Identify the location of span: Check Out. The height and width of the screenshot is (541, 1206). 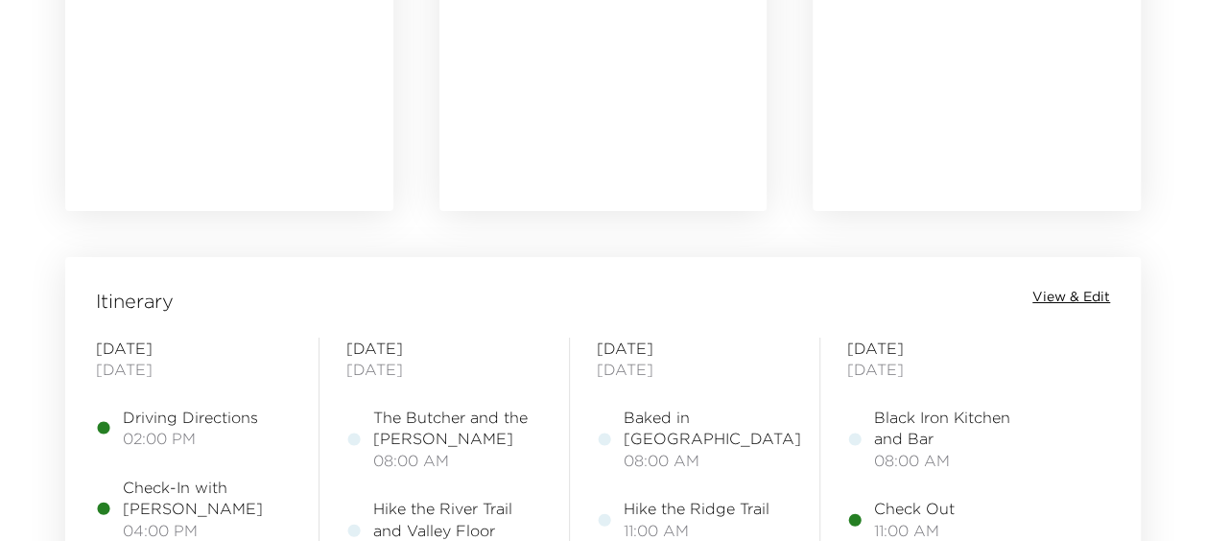
(914, 508).